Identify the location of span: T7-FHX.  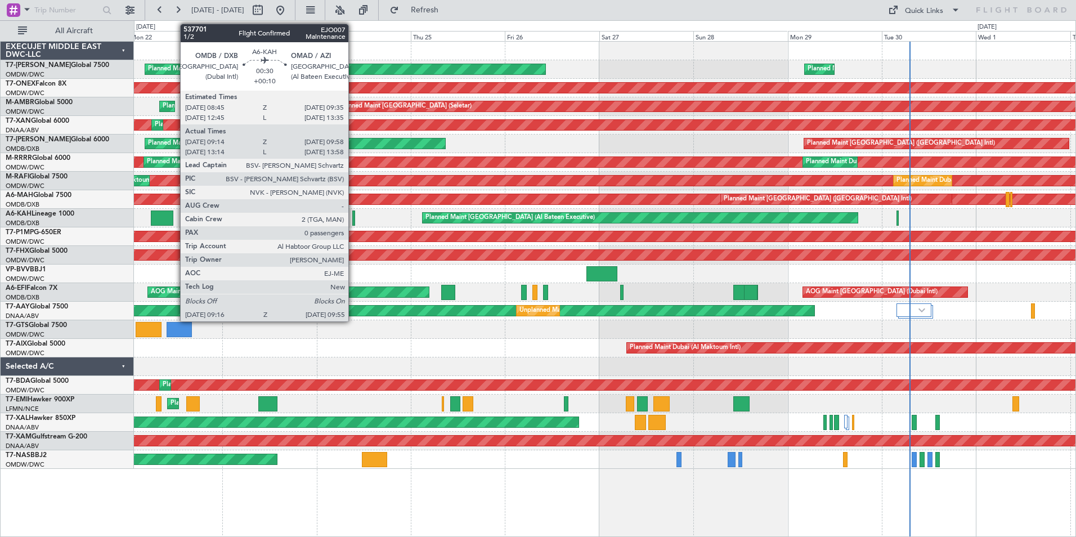
(17, 251).